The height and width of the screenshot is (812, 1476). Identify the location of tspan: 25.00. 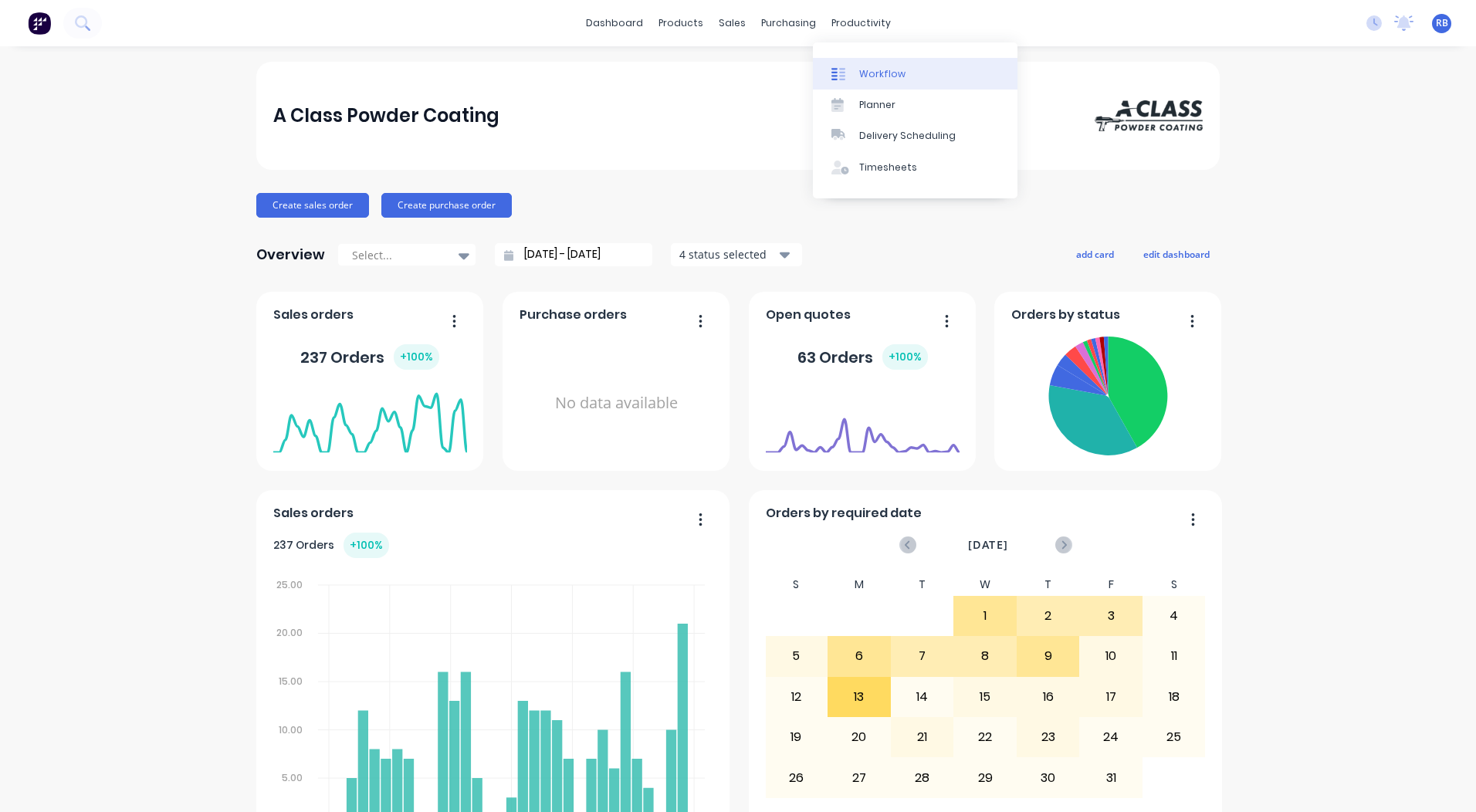
(289, 584).